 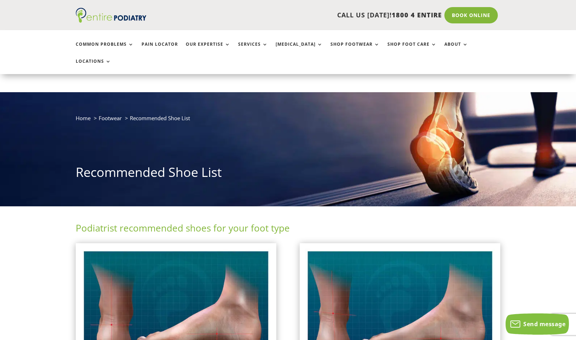 What do you see at coordinates (208, 49) in the screenshot?
I see `a: Our Expertise` at bounding box center [208, 49].